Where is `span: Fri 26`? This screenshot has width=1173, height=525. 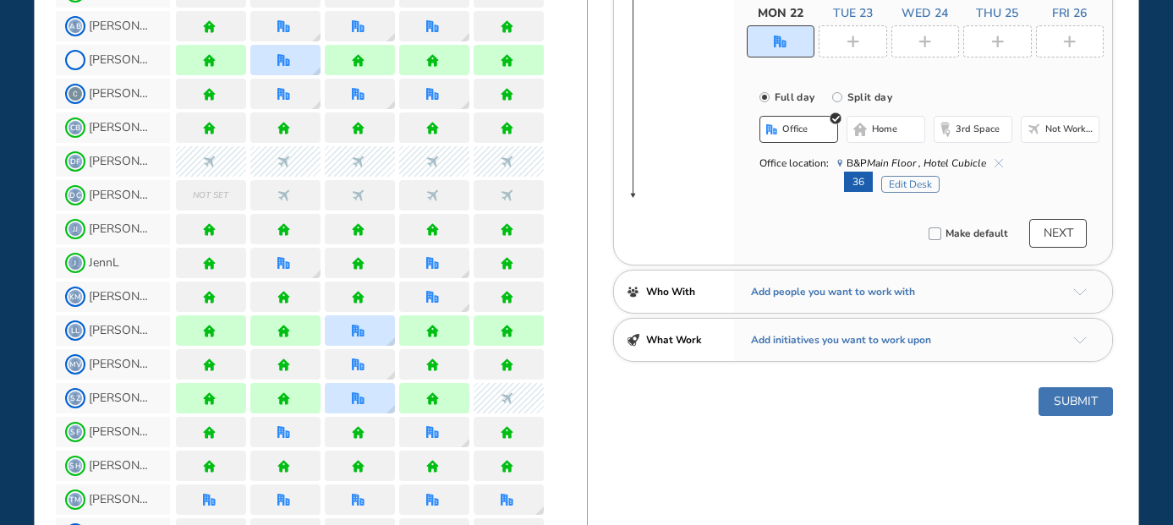
span: Fri 26 is located at coordinates (1069, 14).